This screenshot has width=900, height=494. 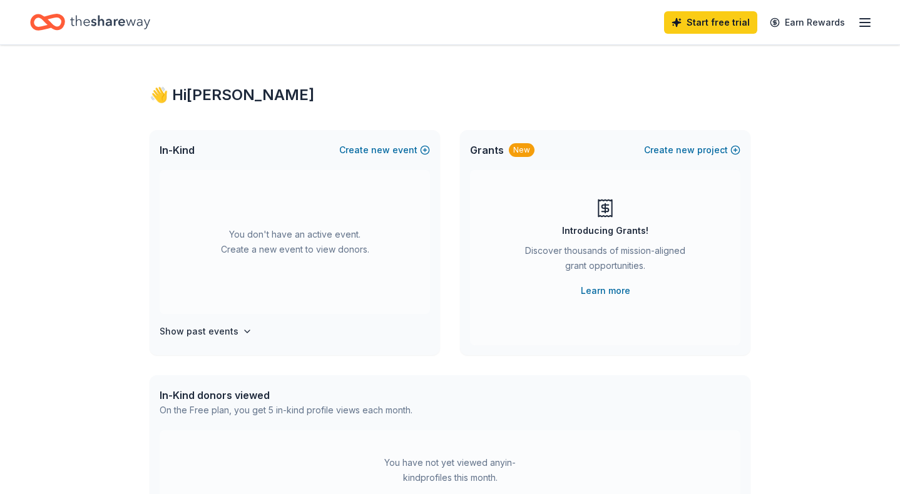 What do you see at coordinates (521, 150) in the screenshot?
I see `div: New` at bounding box center [521, 150].